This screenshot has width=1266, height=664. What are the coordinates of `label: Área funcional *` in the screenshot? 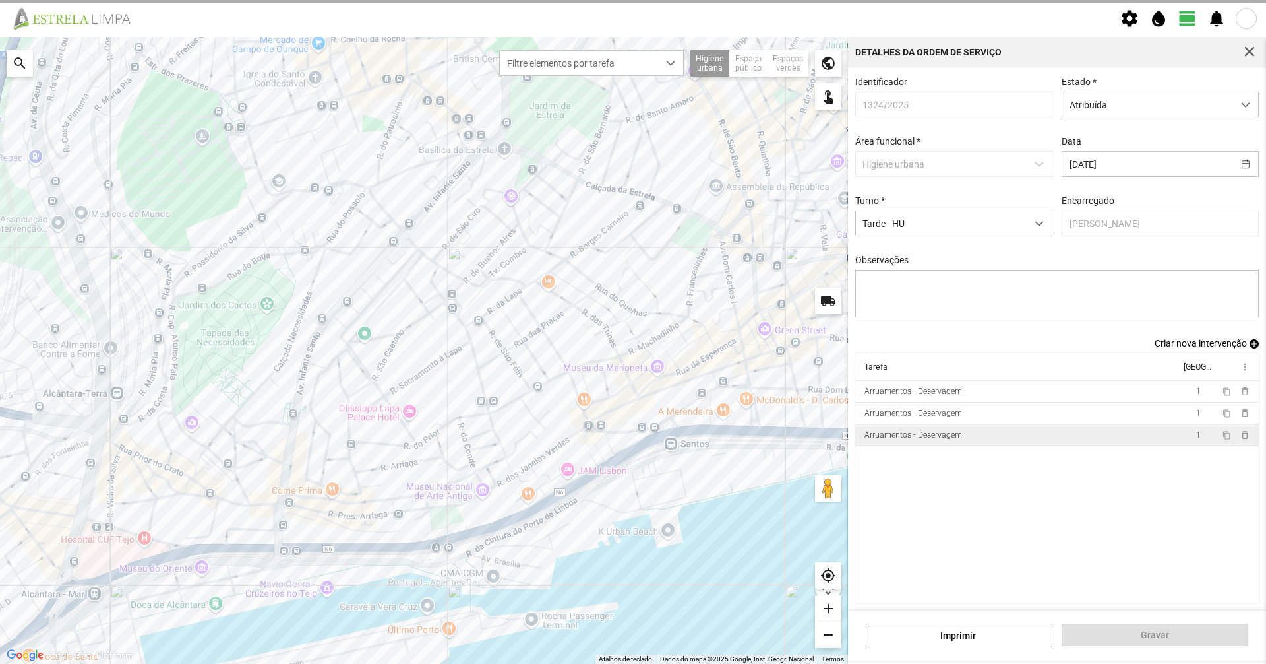 It's located at (888, 141).